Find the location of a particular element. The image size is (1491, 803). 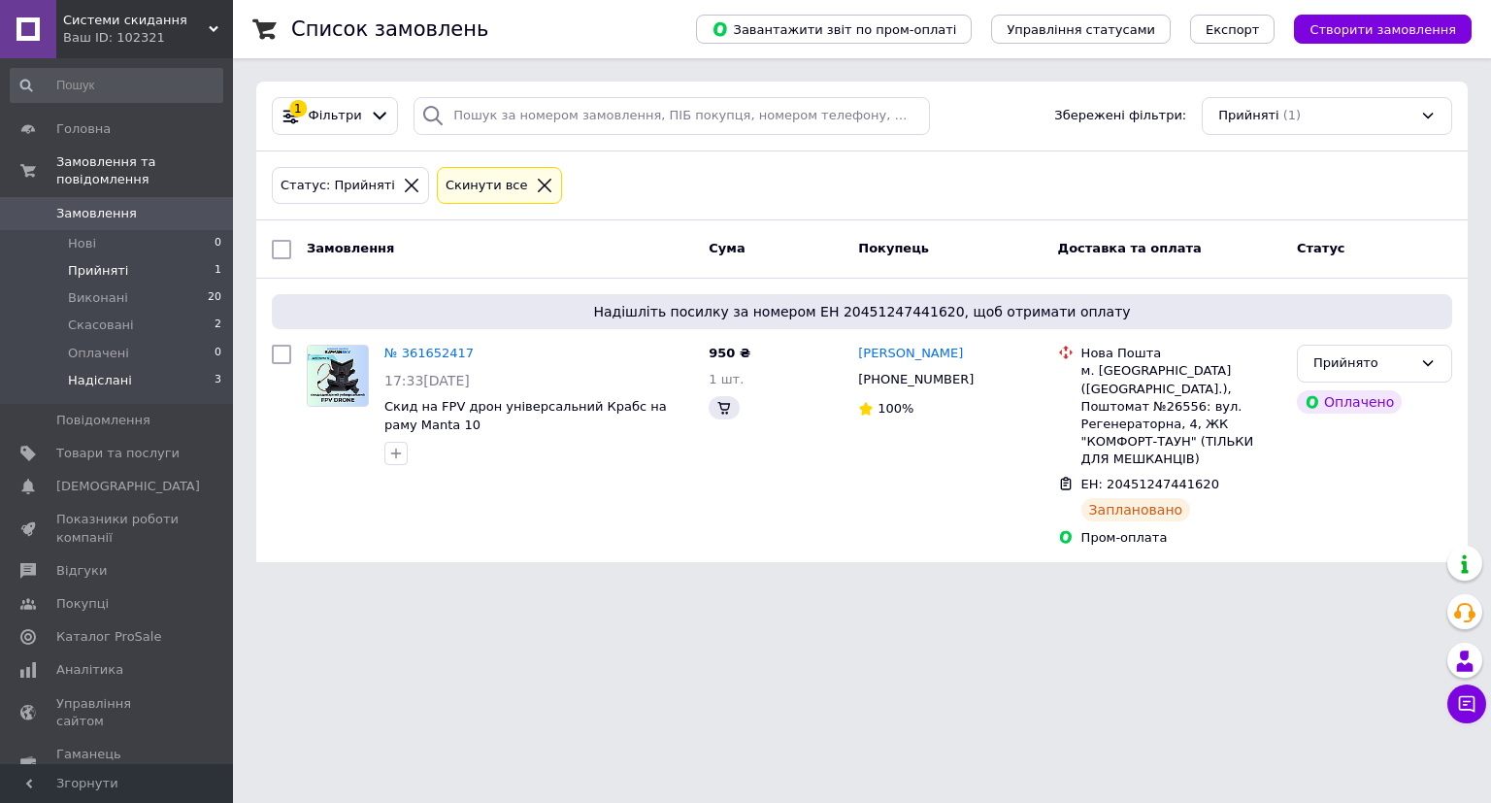

span: Аналітика is located at coordinates (89, 670).